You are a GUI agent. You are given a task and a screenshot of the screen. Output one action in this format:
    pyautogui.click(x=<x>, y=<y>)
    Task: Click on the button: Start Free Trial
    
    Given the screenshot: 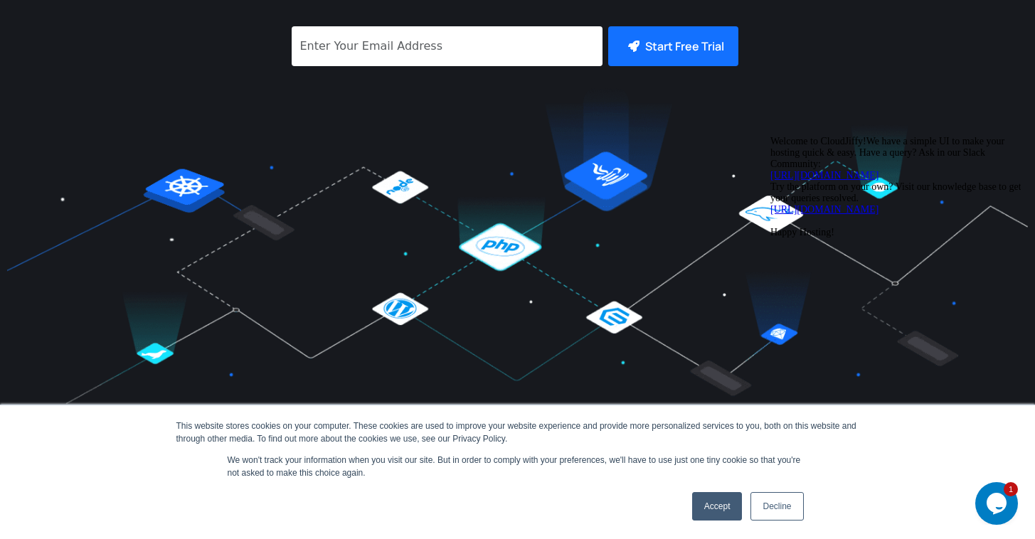 What is the action you would take?
    pyautogui.click(x=673, y=46)
    